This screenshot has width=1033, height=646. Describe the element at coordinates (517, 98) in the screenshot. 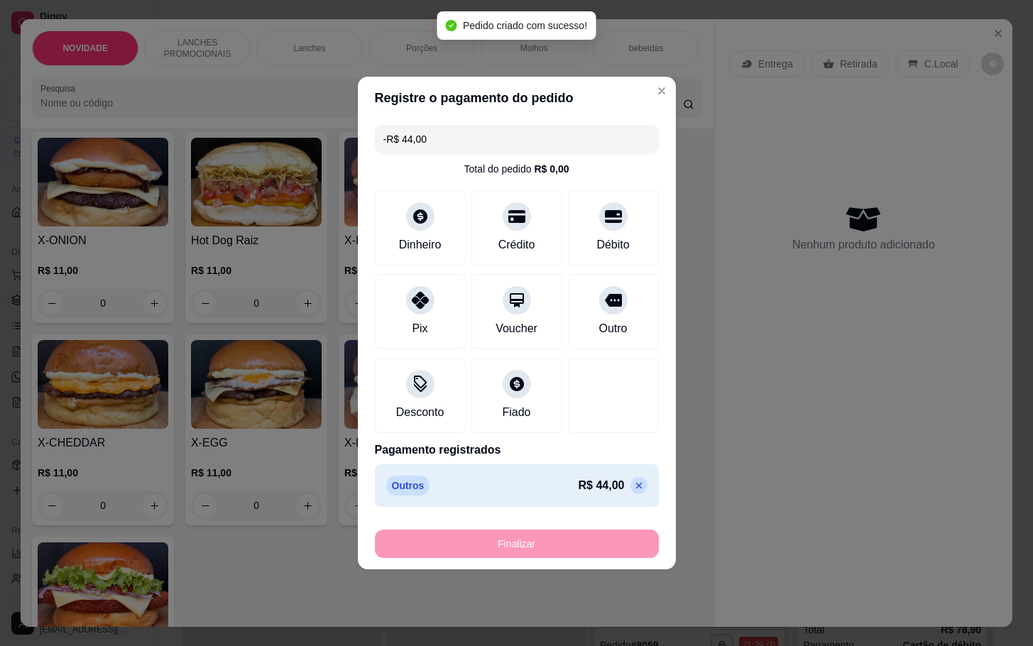

I see `header: Registre o pagamento do pedido` at that location.